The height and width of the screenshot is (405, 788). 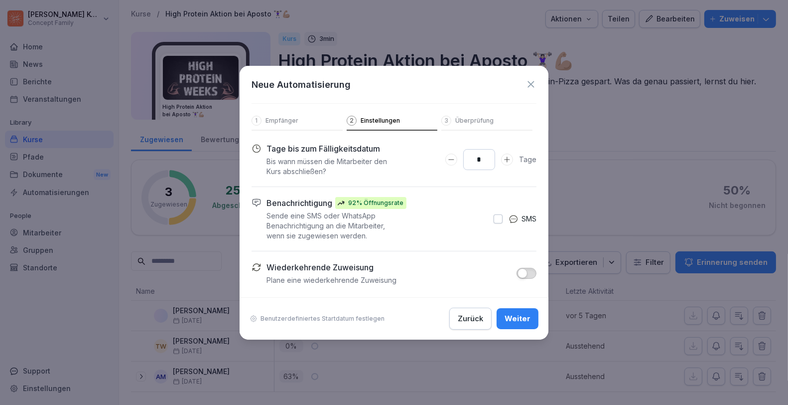 I want to click on button: Weiter, so click(x=518, y=318).